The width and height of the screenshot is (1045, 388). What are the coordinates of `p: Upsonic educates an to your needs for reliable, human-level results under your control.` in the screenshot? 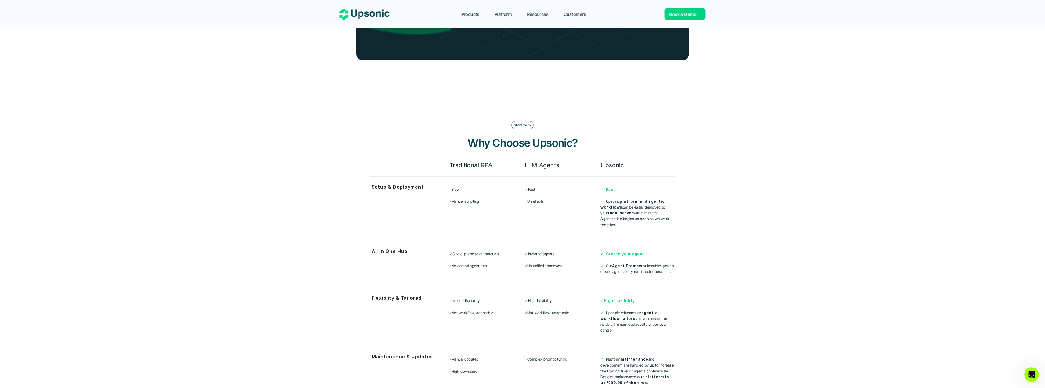 It's located at (638, 321).